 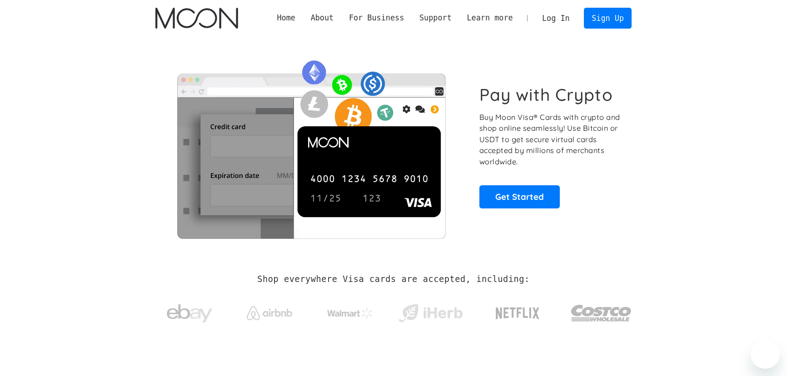 I want to click on div: For Business, so click(x=376, y=18).